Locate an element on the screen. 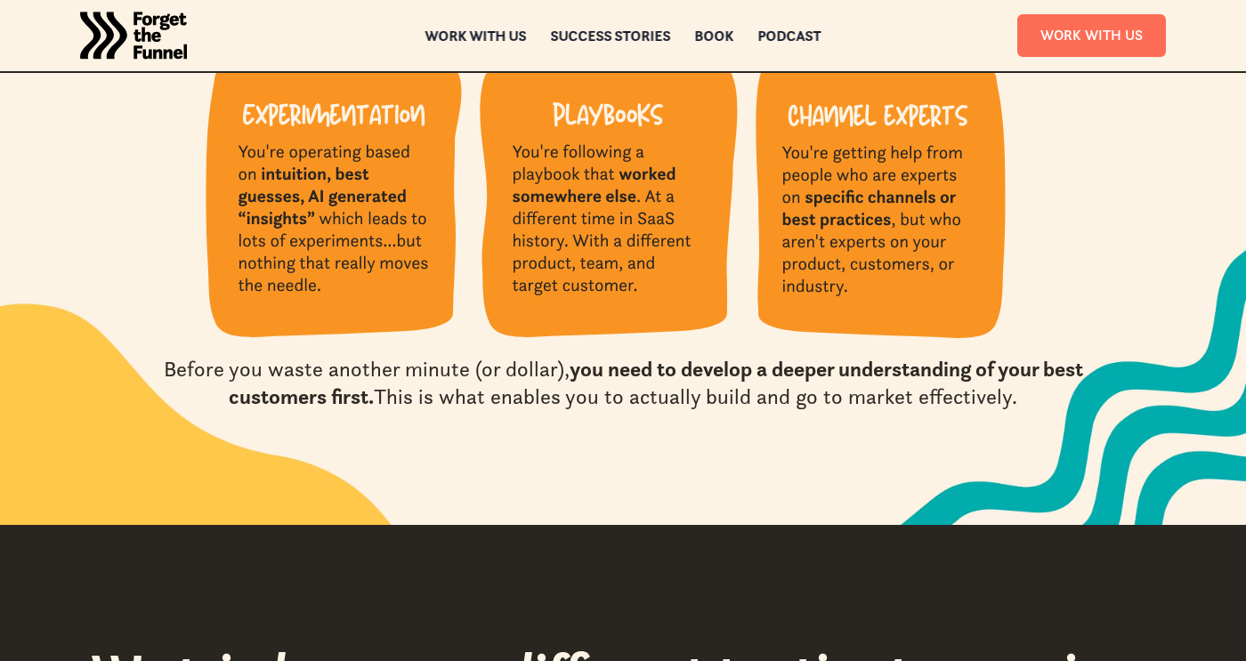  div: Before you waste another minute (or dollar), This is what enables you to actually build and go to... is located at coordinates (623, 384).